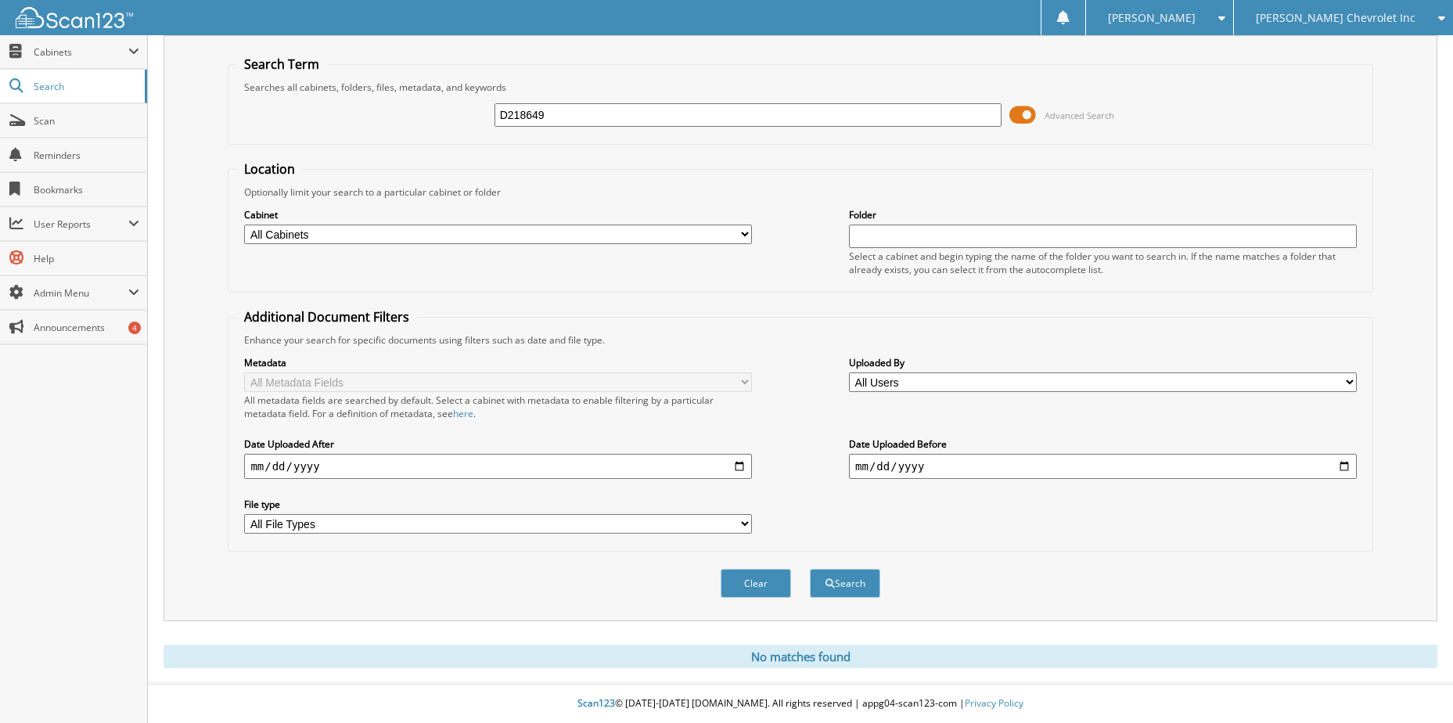  I want to click on label: Cabinet, so click(498, 214).